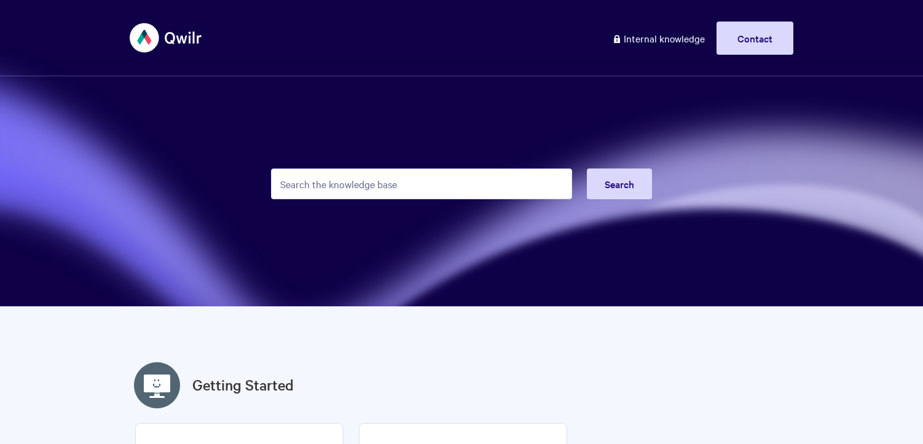 This screenshot has width=923, height=444. I want to click on button: Search, so click(619, 184).